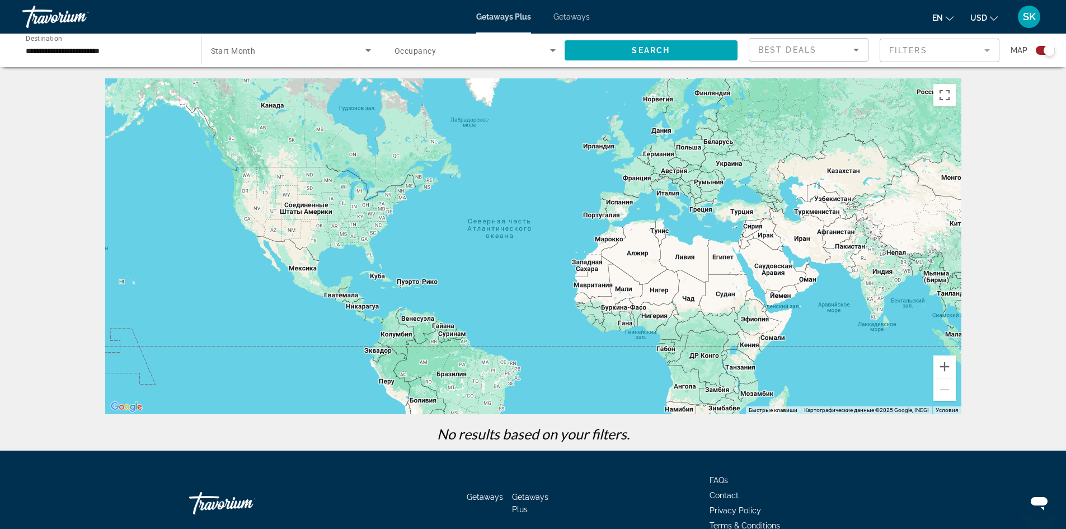 Image resolution: width=1066 pixels, height=529 pixels. I want to click on button: Filter, so click(939, 50).